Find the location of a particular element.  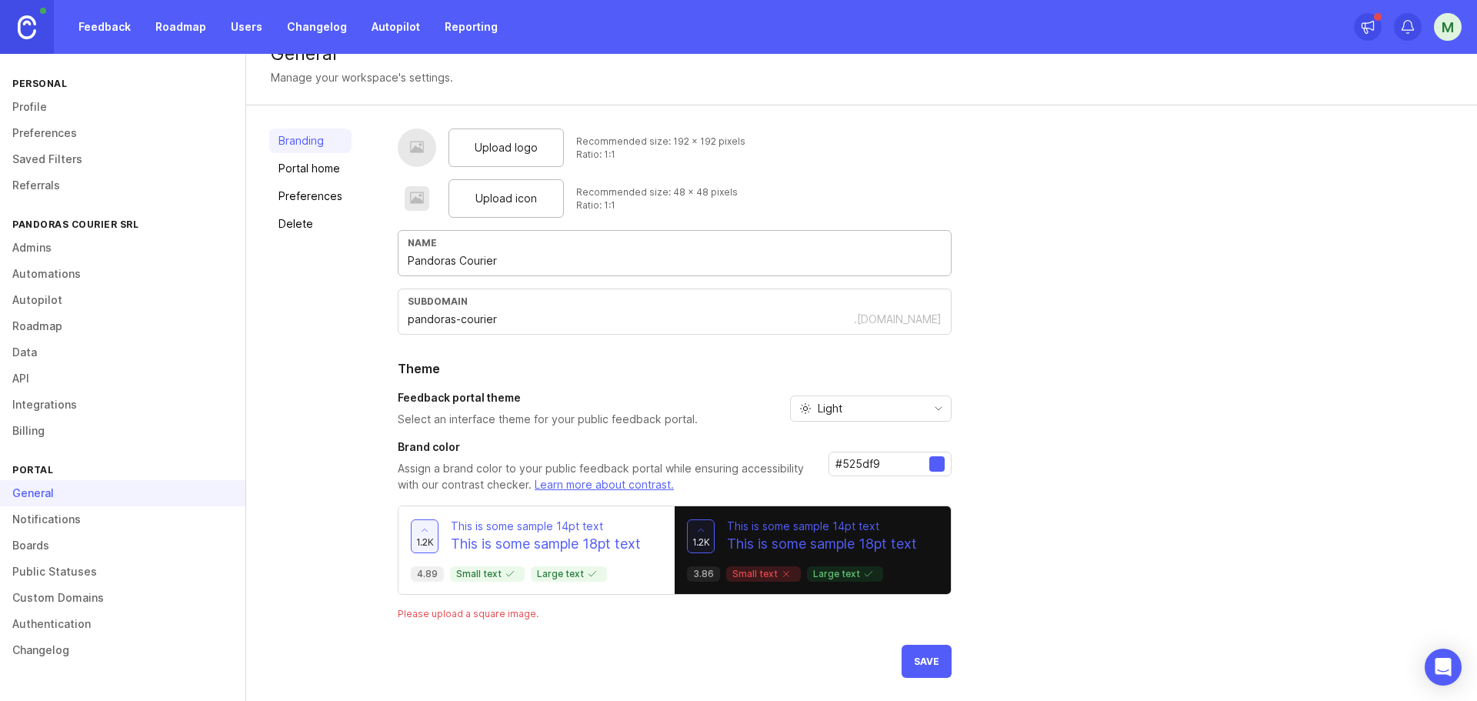

span: Save is located at coordinates (926, 661).